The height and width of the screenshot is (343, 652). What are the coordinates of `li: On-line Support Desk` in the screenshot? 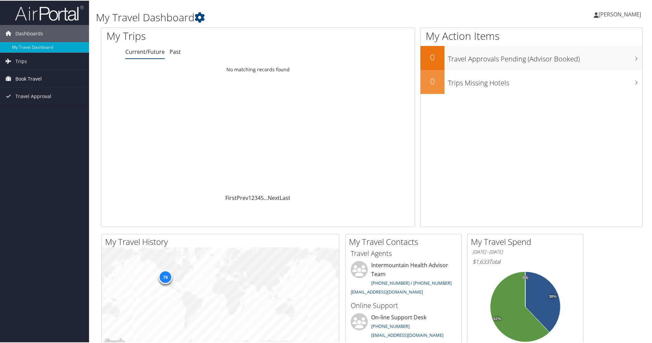 It's located at (404, 326).